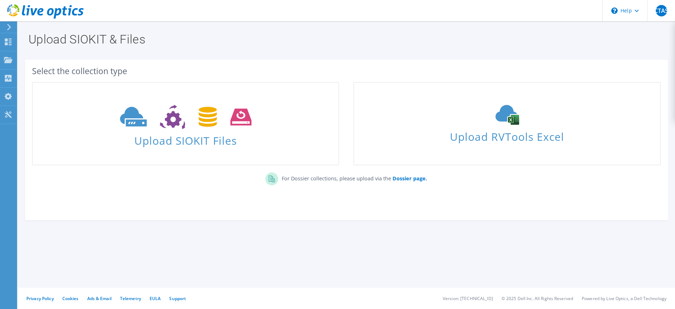  What do you see at coordinates (71, 298) in the screenshot?
I see `a: Cookies` at bounding box center [71, 298].